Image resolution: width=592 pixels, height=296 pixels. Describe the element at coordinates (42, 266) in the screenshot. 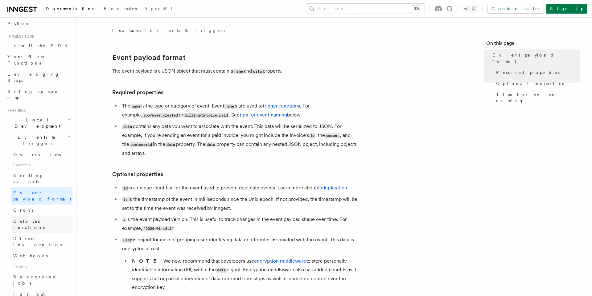

I see `span: Patterns` at that location.